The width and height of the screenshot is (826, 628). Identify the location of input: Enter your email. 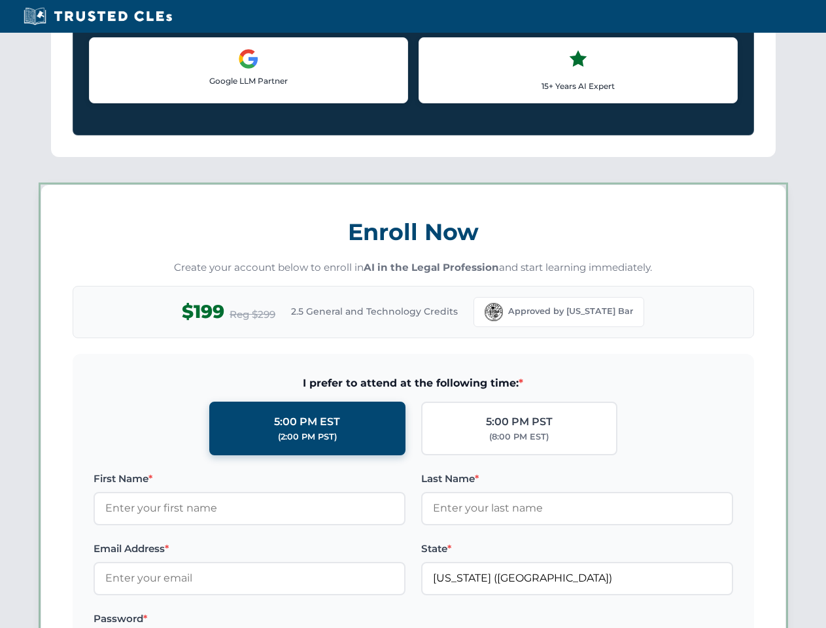
(249, 578).